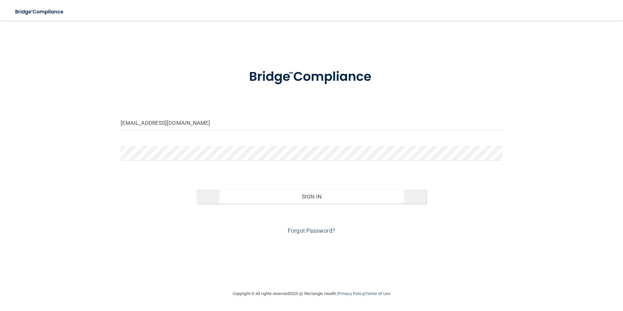 The width and height of the screenshot is (623, 311). Describe the element at coordinates (311, 196) in the screenshot. I see `button: Sign In` at that location.